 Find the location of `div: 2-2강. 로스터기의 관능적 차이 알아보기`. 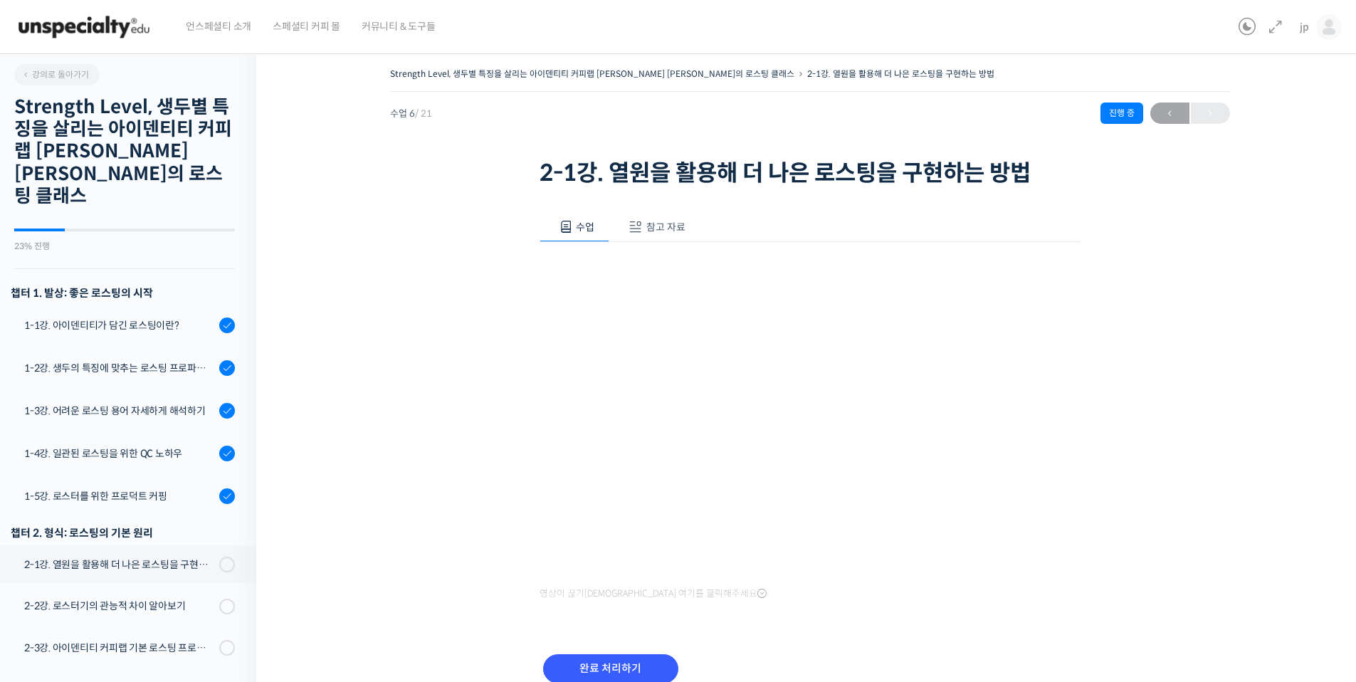

div: 2-2강. 로스터기의 관능적 차이 알아보기 is located at coordinates (120, 606).